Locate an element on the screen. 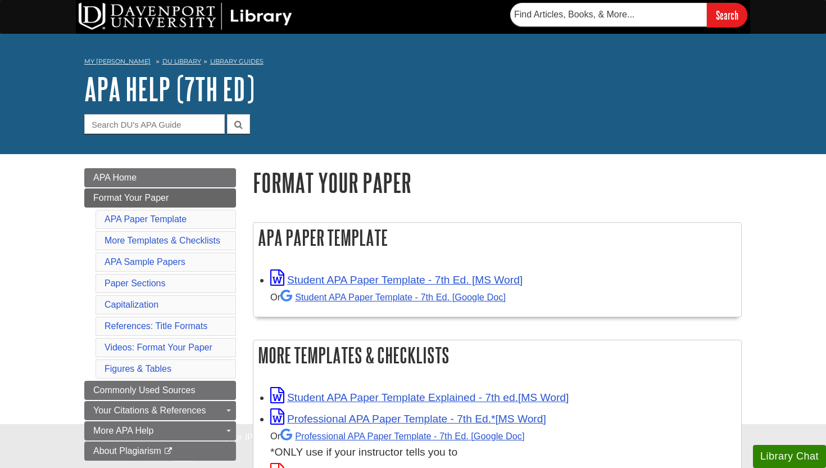 This screenshot has height=468, width=826. span: Commonly Used Sources is located at coordinates (144, 389).